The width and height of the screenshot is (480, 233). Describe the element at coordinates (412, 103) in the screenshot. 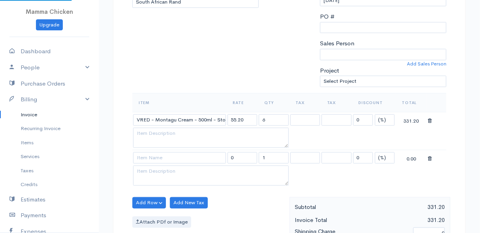

I see `th: Total` at that location.